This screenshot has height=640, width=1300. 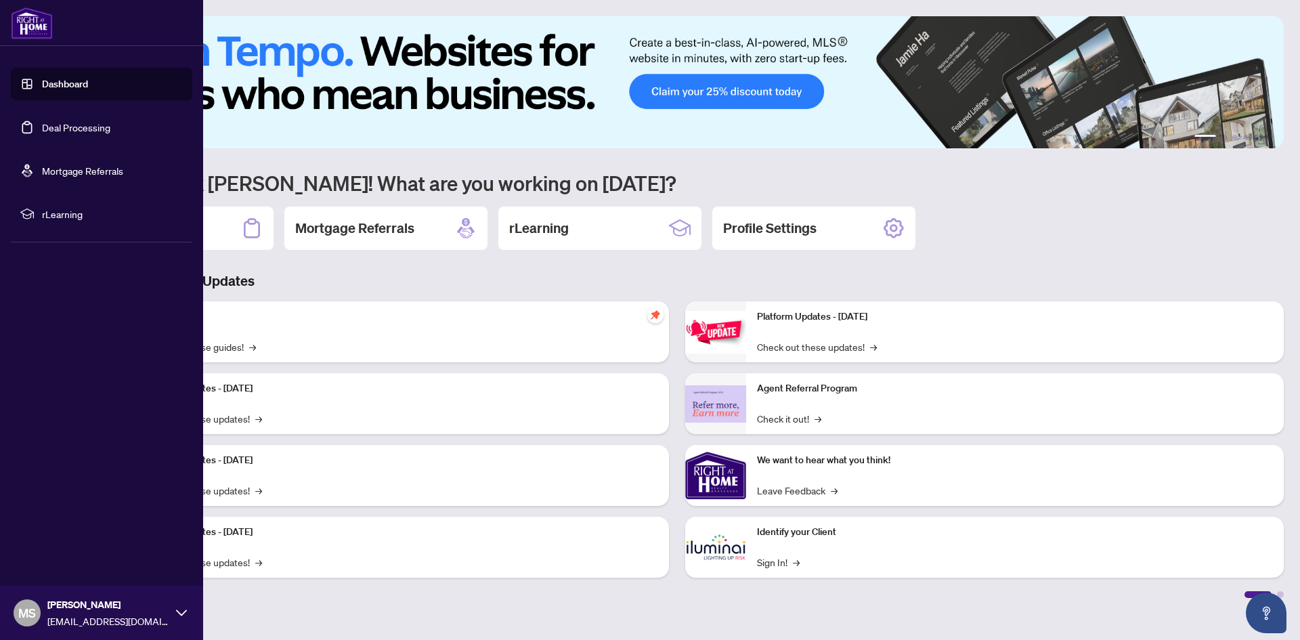 I want to click on img: We want to hear what you think!, so click(x=715, y=475).